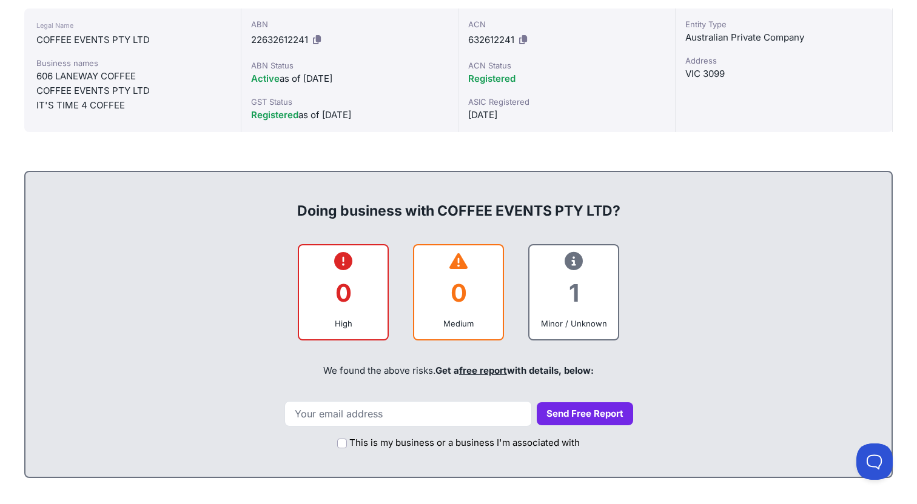  What do you see at coordinates (566, 102) in the screenshot?
I see `div: ASIC Registered` at bounding box center [566, 102].